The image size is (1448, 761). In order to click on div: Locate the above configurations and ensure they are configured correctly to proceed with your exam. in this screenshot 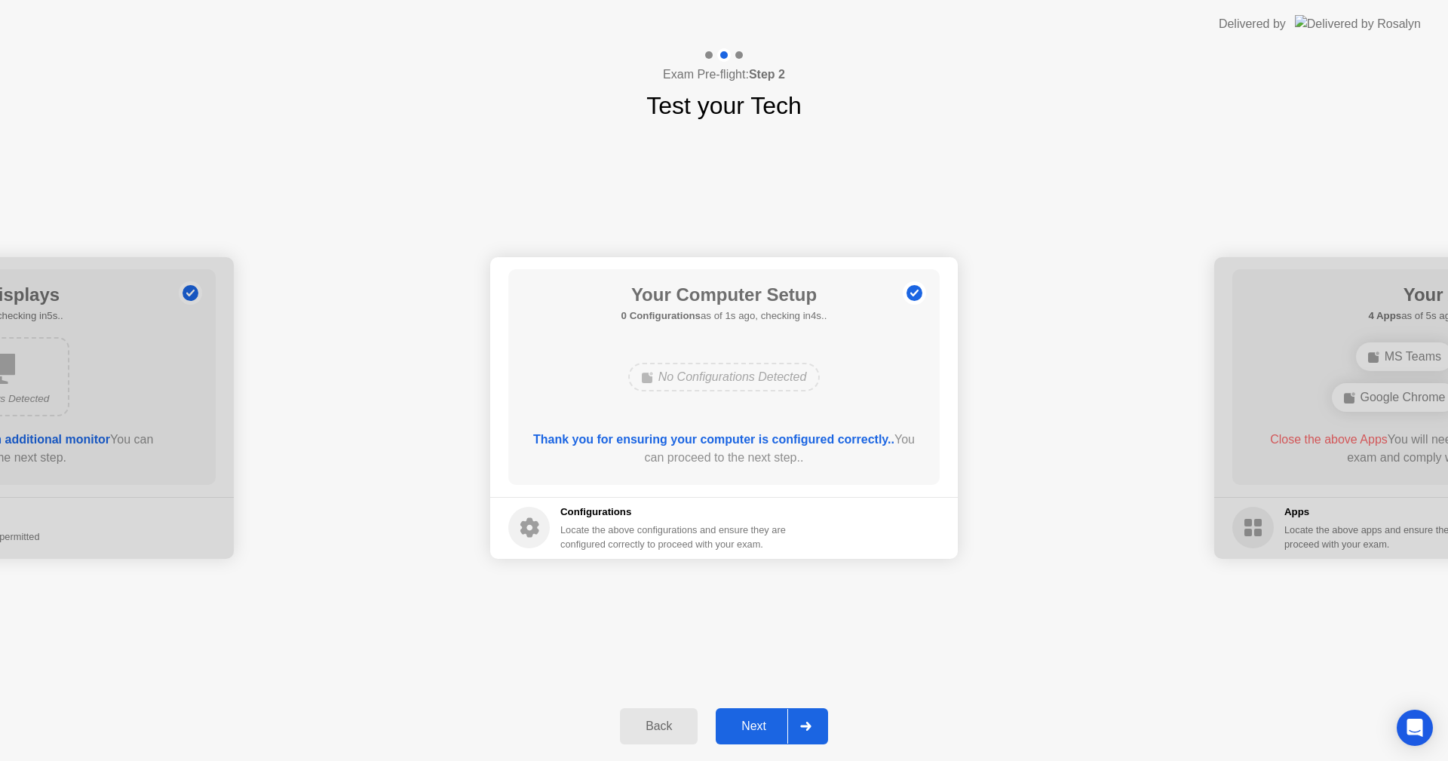, I will do `click(674, 537)`.